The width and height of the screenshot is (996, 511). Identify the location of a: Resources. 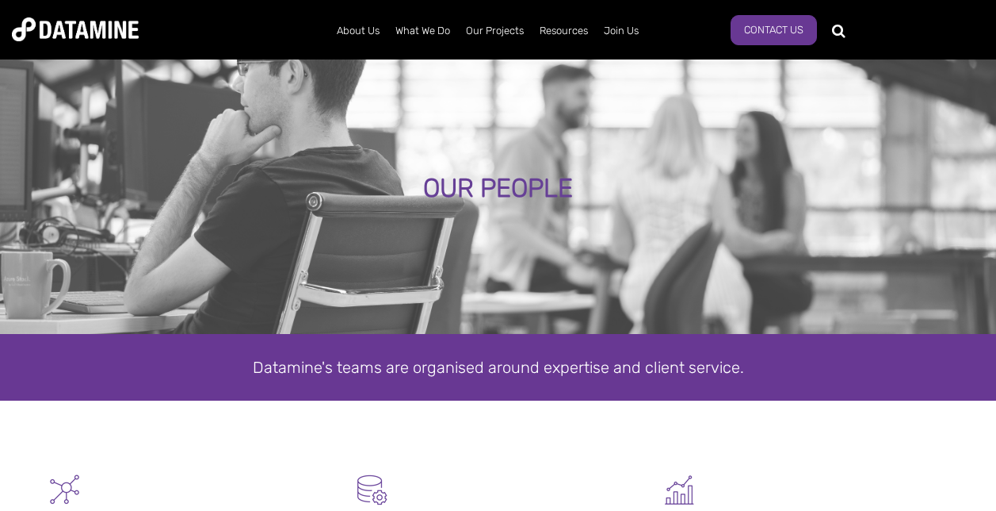
(564, 31).